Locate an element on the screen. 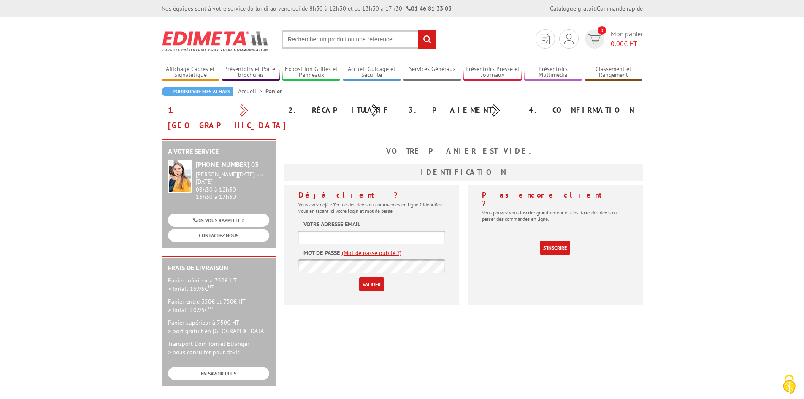 This screenshot has height=399, width=804. span: > forfait 16.95€ is located at coordinates (191, 289).